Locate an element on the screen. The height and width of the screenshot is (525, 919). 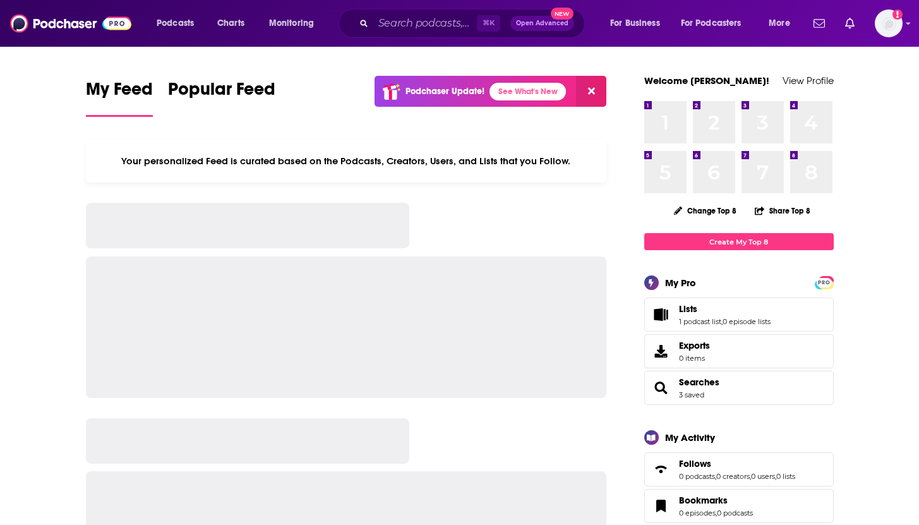
span: For Business is located at coordinates (635, 23).